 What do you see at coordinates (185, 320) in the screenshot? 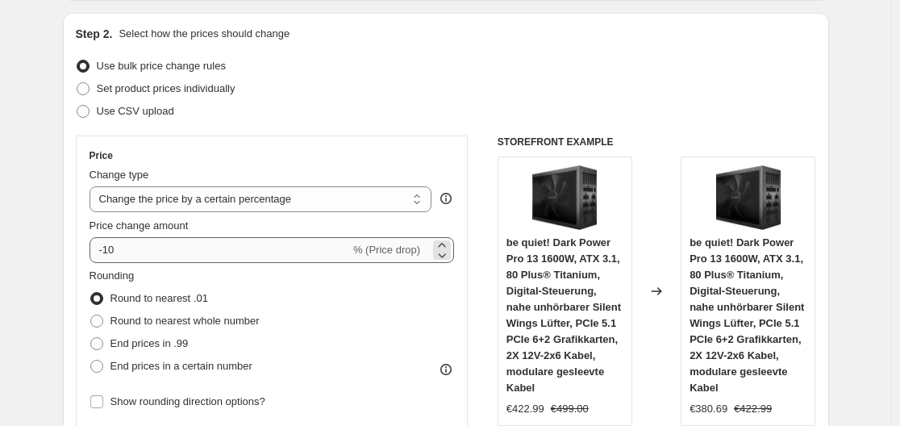
I see `span: Round to nearest whole number` at bounding box center [185, 320].